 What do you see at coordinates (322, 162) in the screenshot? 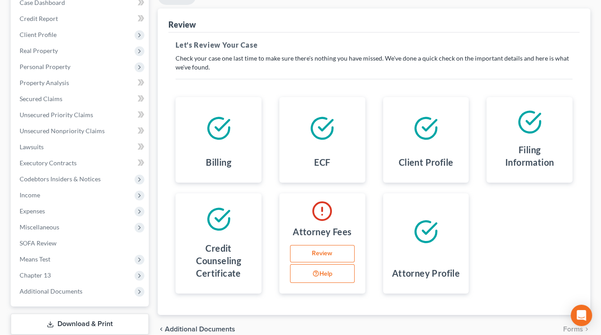
I see `h4: ECF` at bounding box center [322, 162].